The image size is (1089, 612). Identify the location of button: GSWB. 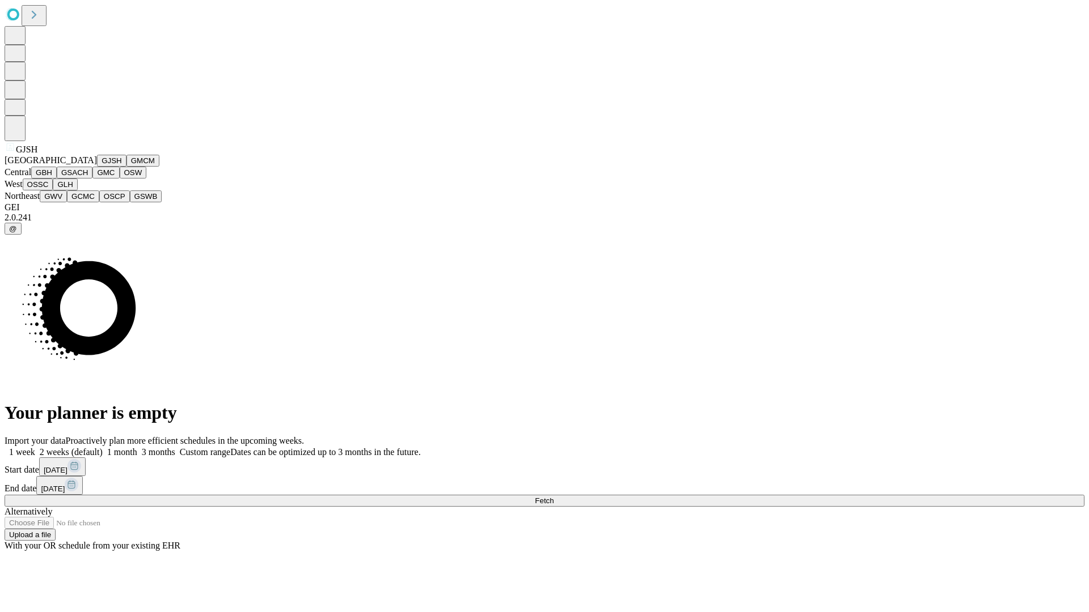
(146, 196).